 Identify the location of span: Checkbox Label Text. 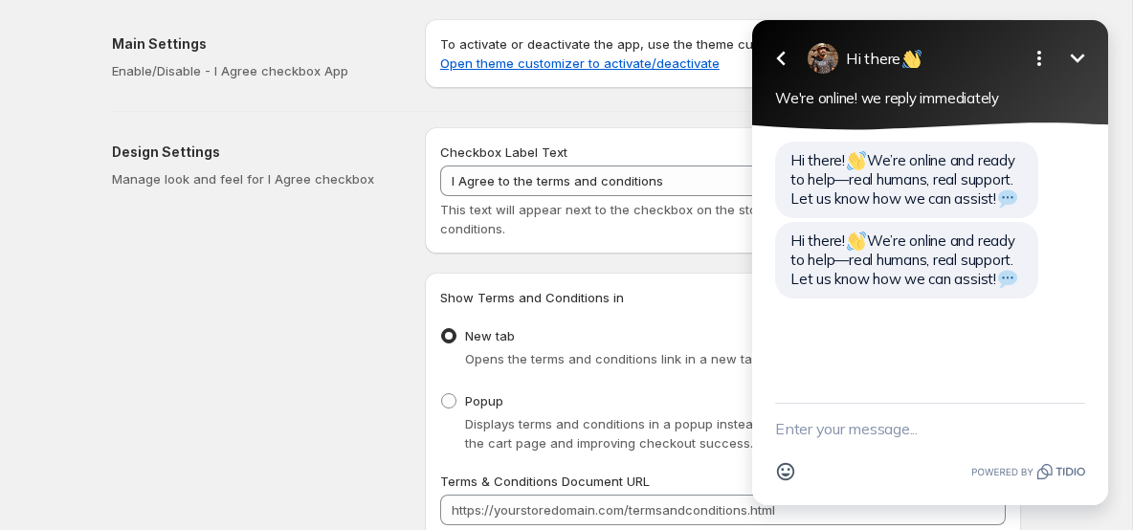
(504, 152).